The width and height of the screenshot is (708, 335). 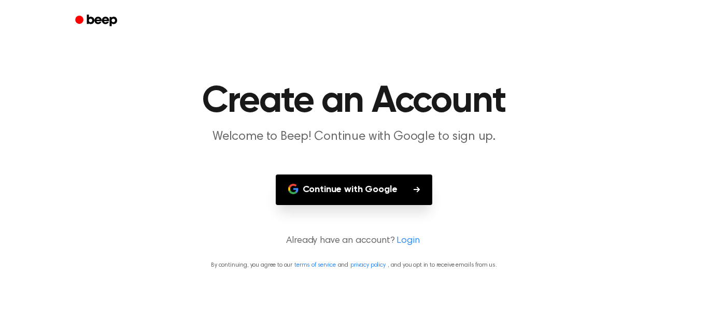 I want to click on a: Beep, so click(x=97, y=21).